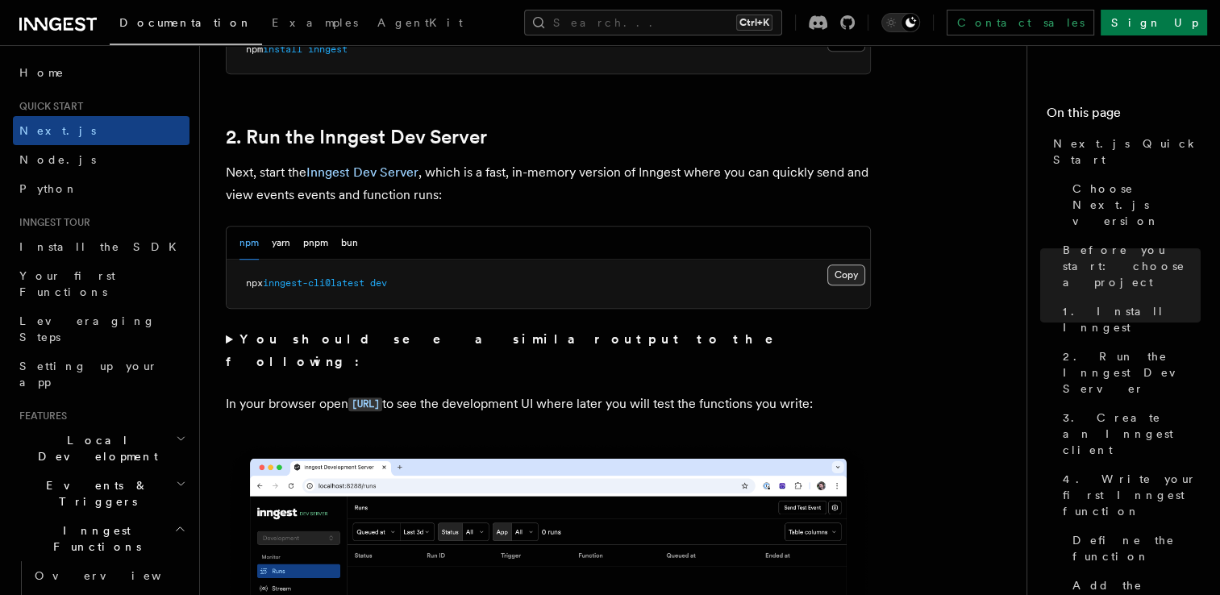  I want to click on summary: You should see a similar output to the following:, so click(549, 351).